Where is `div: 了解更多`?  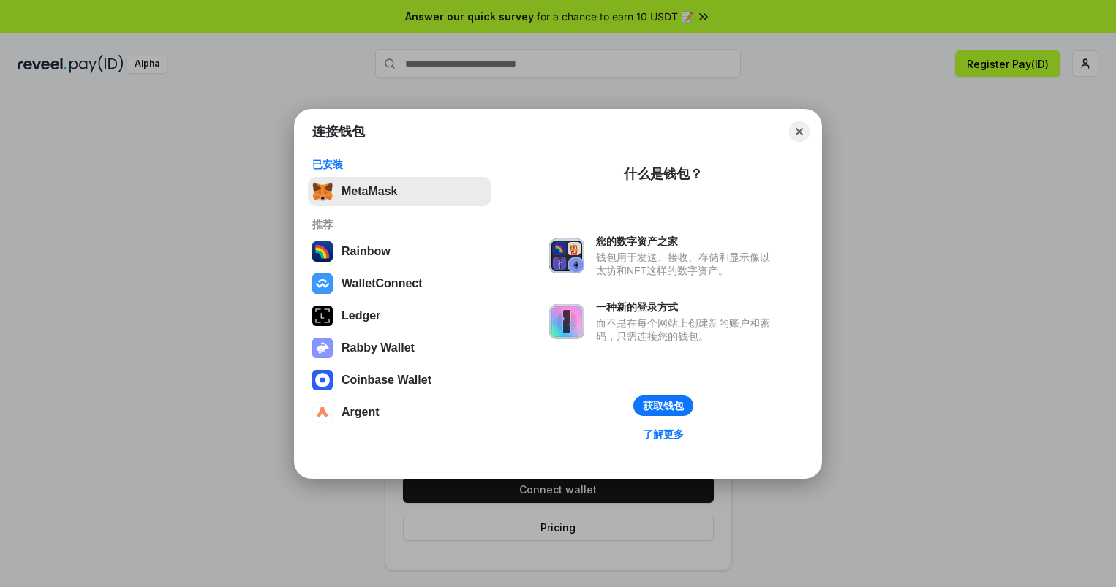 div: 了解更多 is located at coordinates (663, 434).